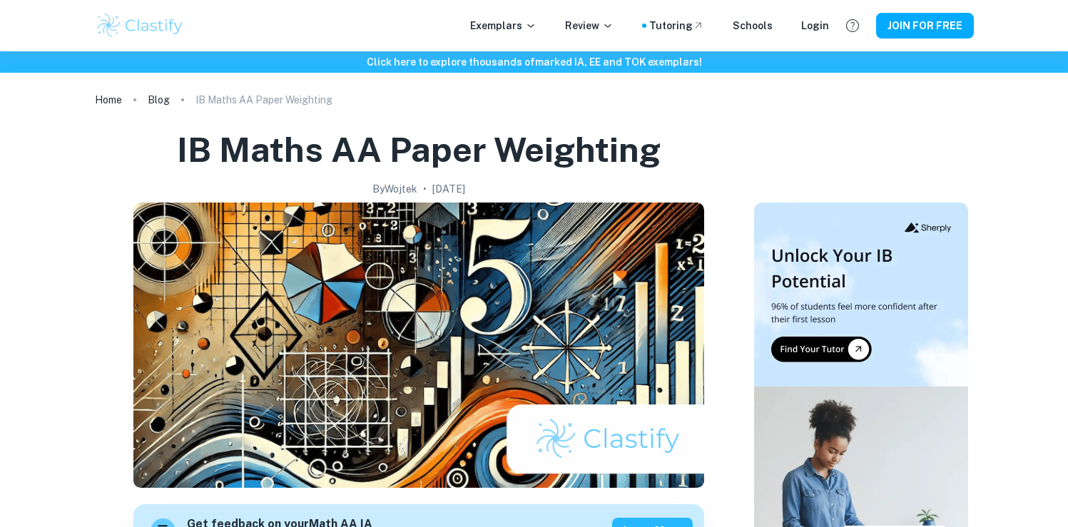 Image resolution: width=1068 pixels, height=527 pixels. What do you see at coordinates (852, 26) in the screenshot?
I see `button: Help and Feedback` at bounding box center [852, 26].